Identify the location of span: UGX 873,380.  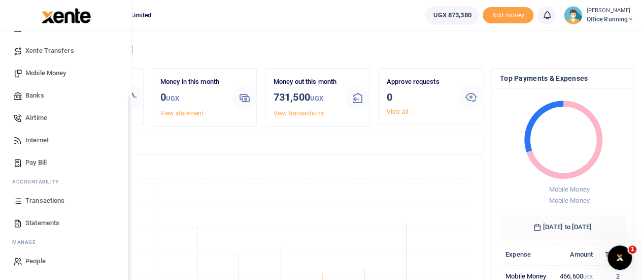
(452, 15).